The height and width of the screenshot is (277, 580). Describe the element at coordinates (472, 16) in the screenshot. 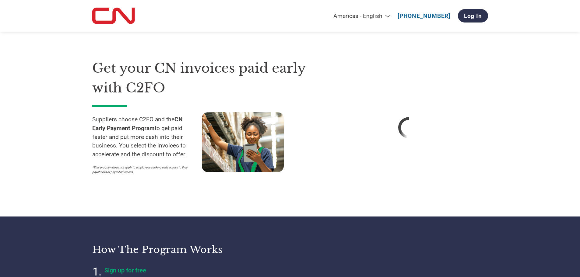

I see `a: Log In` at that location.